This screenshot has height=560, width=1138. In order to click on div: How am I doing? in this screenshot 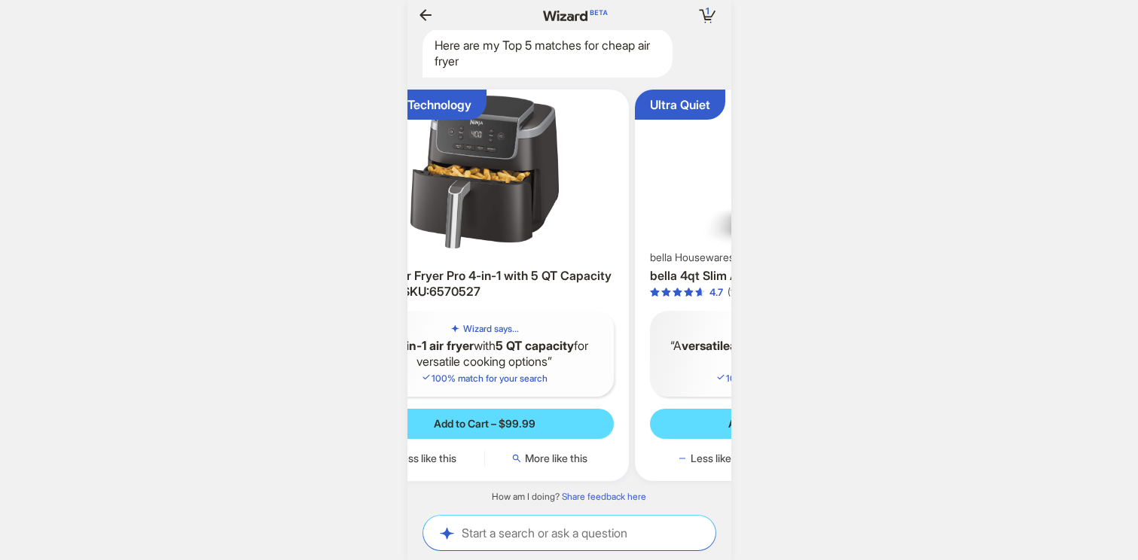, I will do `click(569, 497)`.